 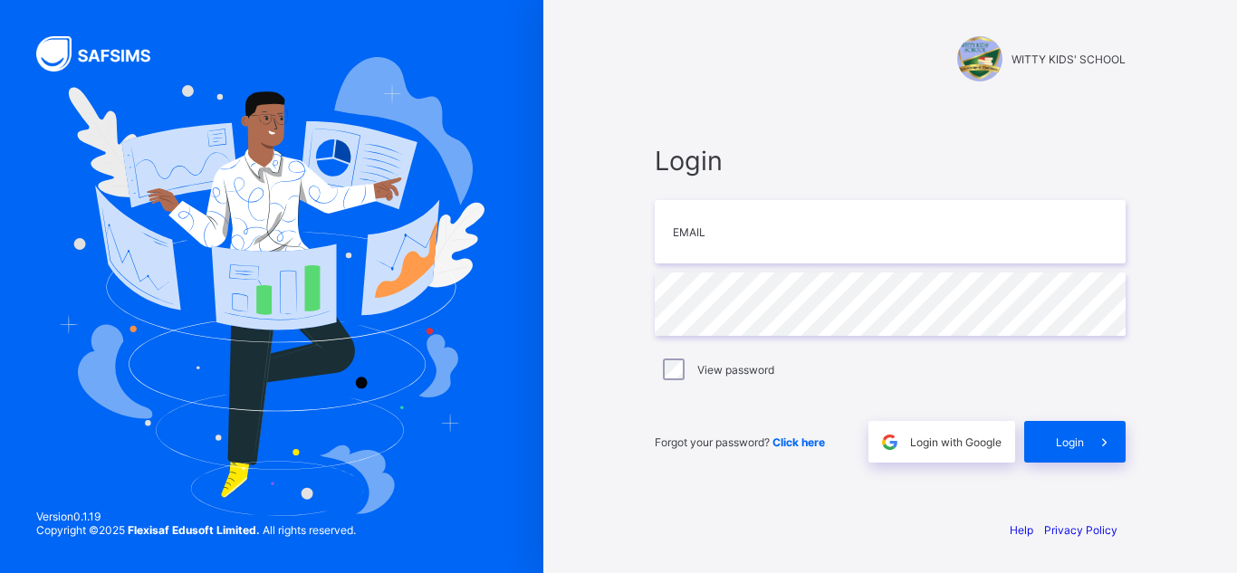 I want to click on span: Forgot your password?, so click(x=740, y=442).